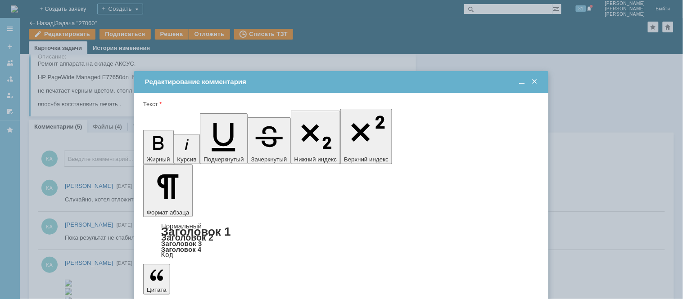 The height and width of the screenshot is (299, 683). I want to click on a: Заголовок 4, so click(181, 249).